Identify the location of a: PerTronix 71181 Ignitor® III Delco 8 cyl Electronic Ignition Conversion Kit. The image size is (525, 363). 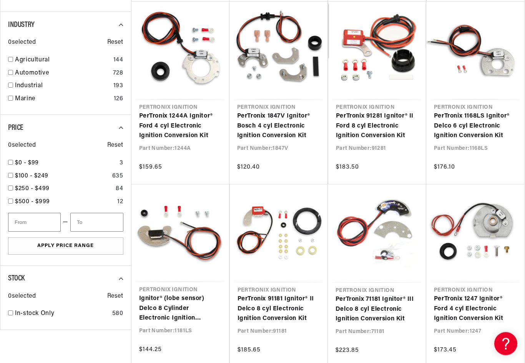
(377, 310).